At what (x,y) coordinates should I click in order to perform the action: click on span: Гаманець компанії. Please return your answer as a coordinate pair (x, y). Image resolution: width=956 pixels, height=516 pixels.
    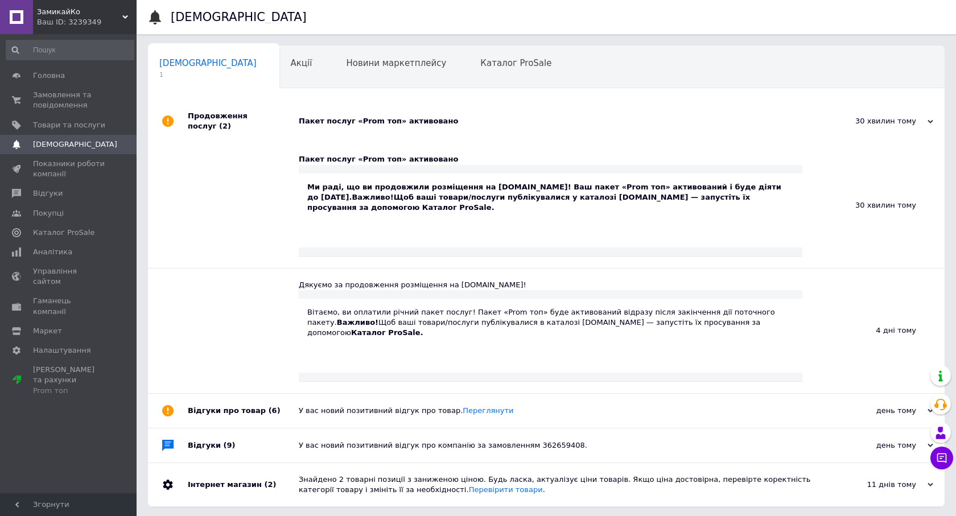
    Looking at the image, I should click on (69, 306).